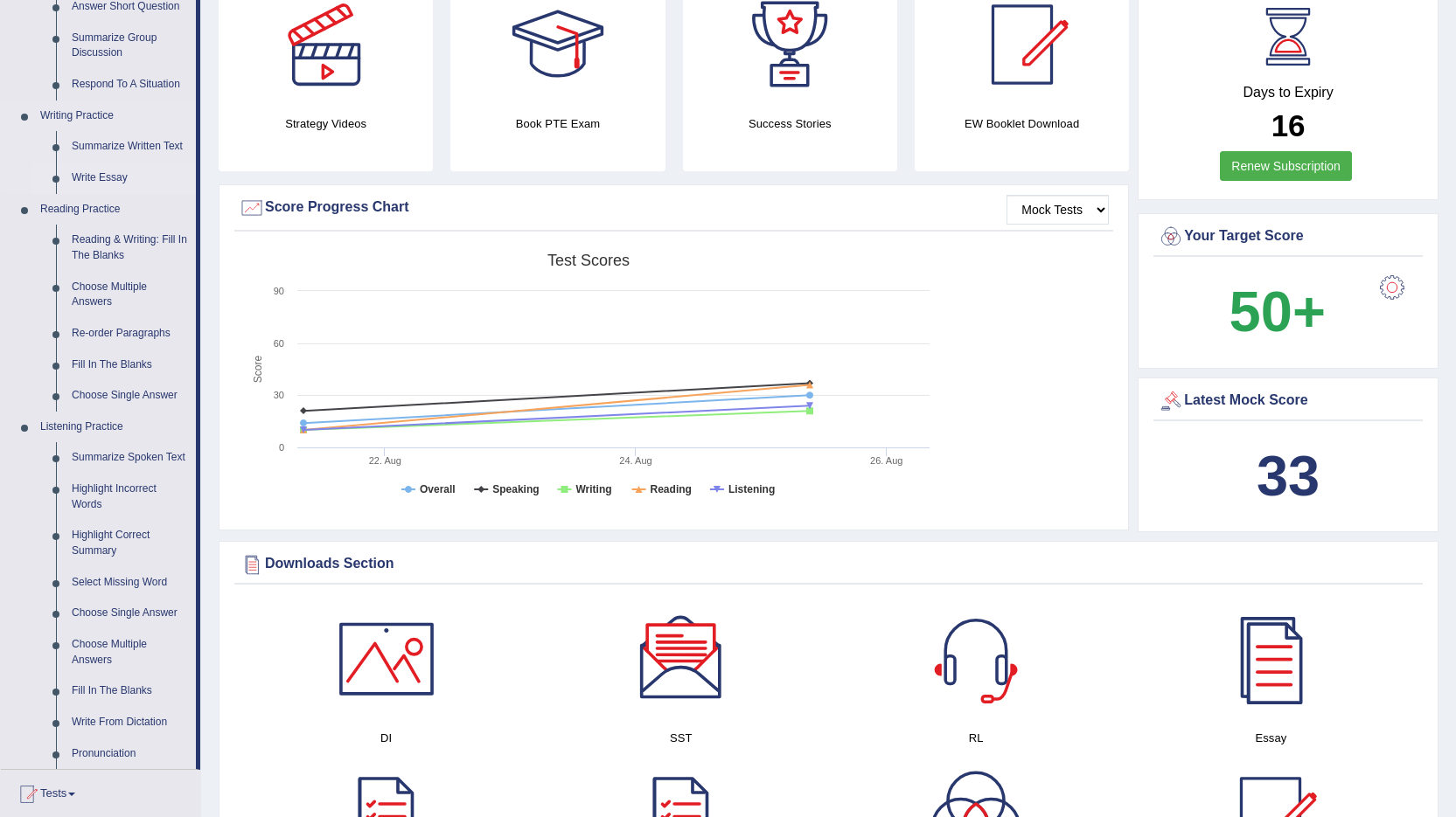 The height and width of the screenshot is (817, 1456). I want to click on h4: DI, so click(385, 738).